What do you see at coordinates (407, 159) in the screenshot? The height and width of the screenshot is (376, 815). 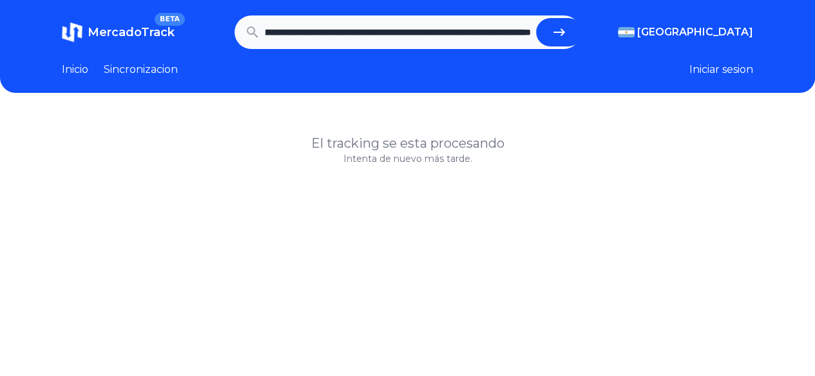 I see `p: Intenta de nuevo más tarde.` at bounding box center [407, 159].